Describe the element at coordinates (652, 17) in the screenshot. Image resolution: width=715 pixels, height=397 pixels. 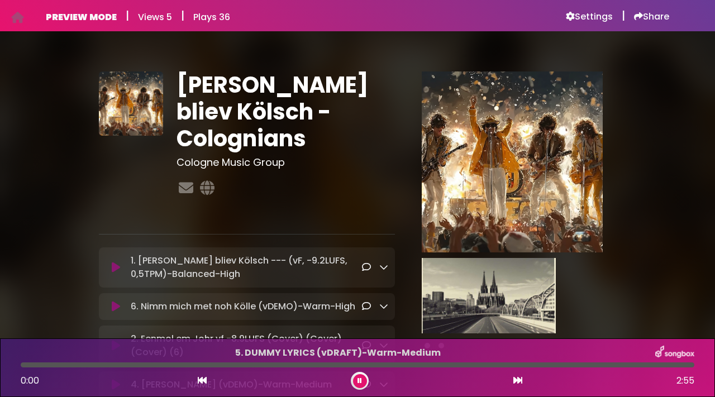
I see `a: Share` at that location.